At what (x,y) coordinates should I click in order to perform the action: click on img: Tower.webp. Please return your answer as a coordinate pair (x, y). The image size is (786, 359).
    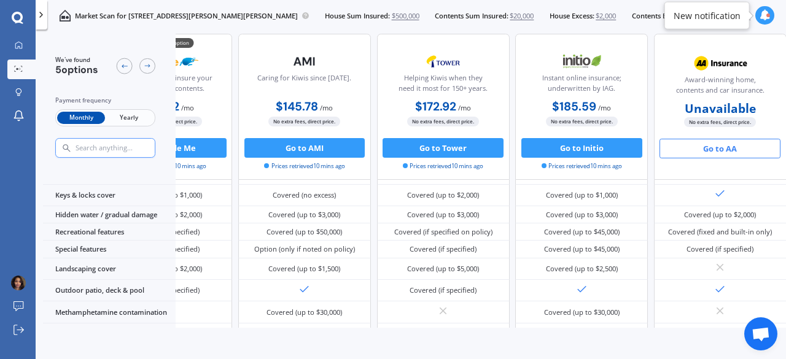
    Looking at the image, I should click on (443, 61).